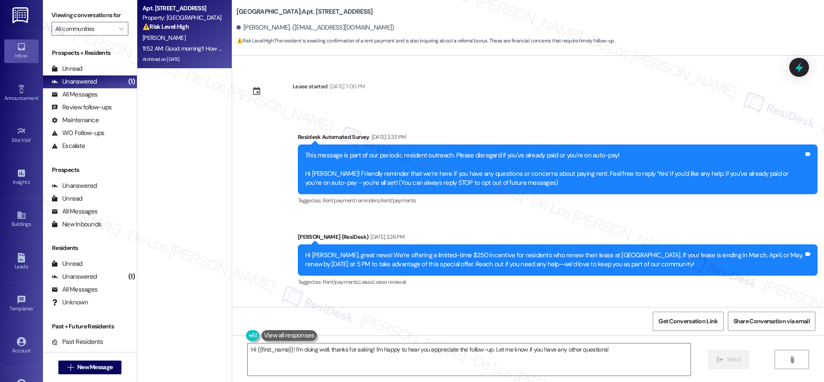 The height and width of the screenshot is (382, 824). Describe the element at coordinates (366, 282) in the screenshot. I see `span: Lease ,` at that location.